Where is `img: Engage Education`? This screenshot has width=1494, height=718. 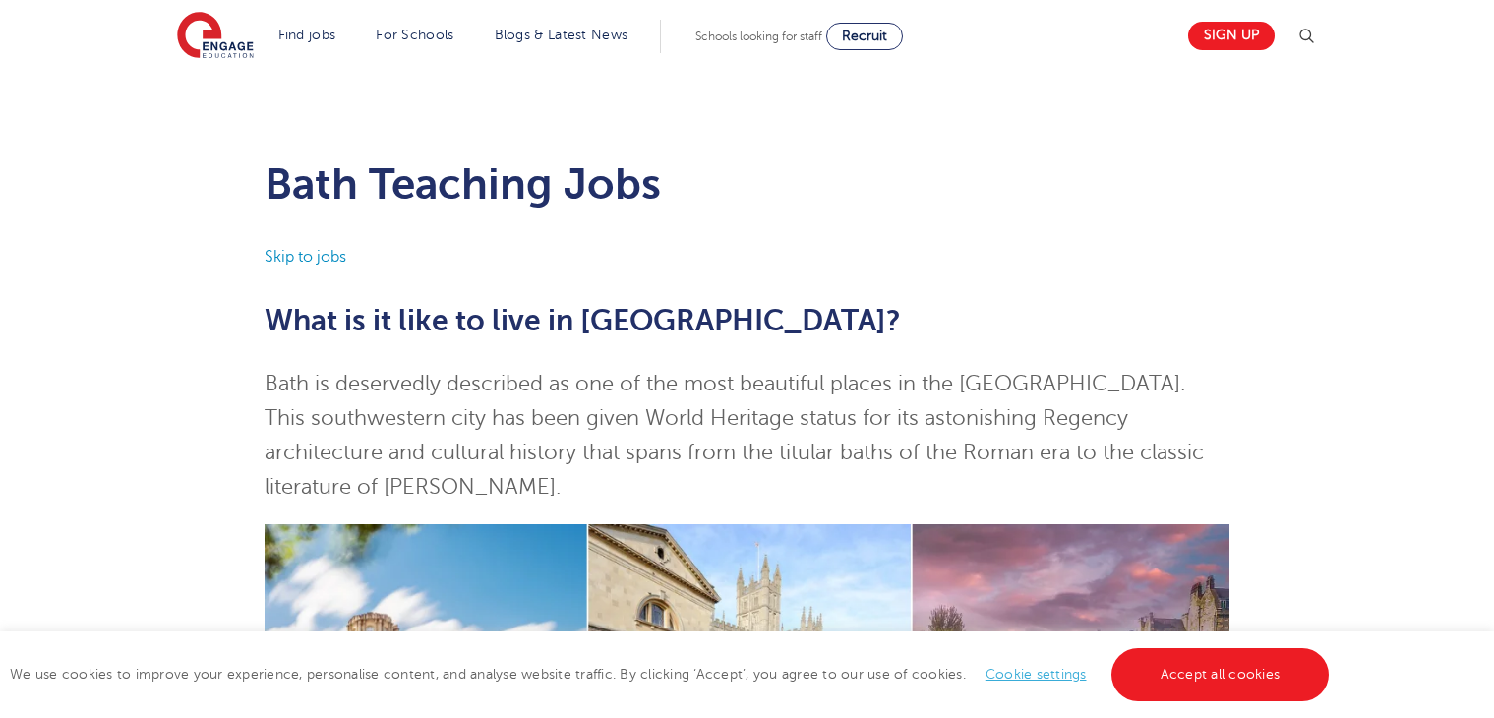
img: Engage Education is located at coordinates (215, 36).